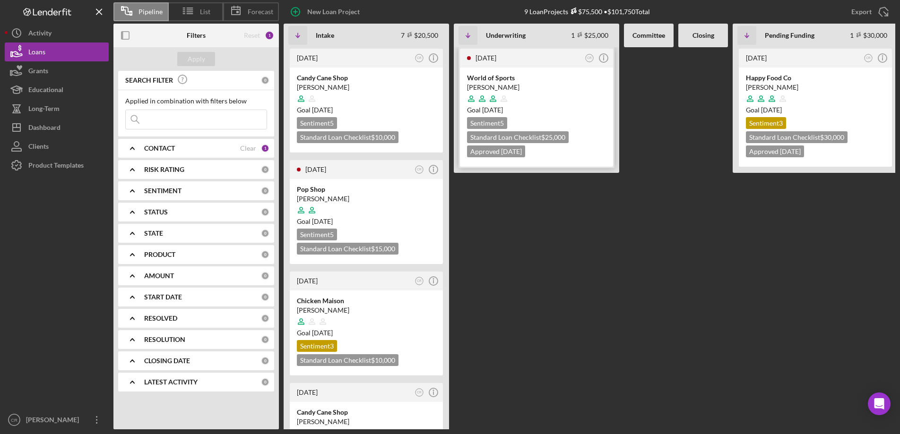  What do you see at coordinates (868, 12) in the screenshot?
I see `button: Export` at bounding box center [868, 12].